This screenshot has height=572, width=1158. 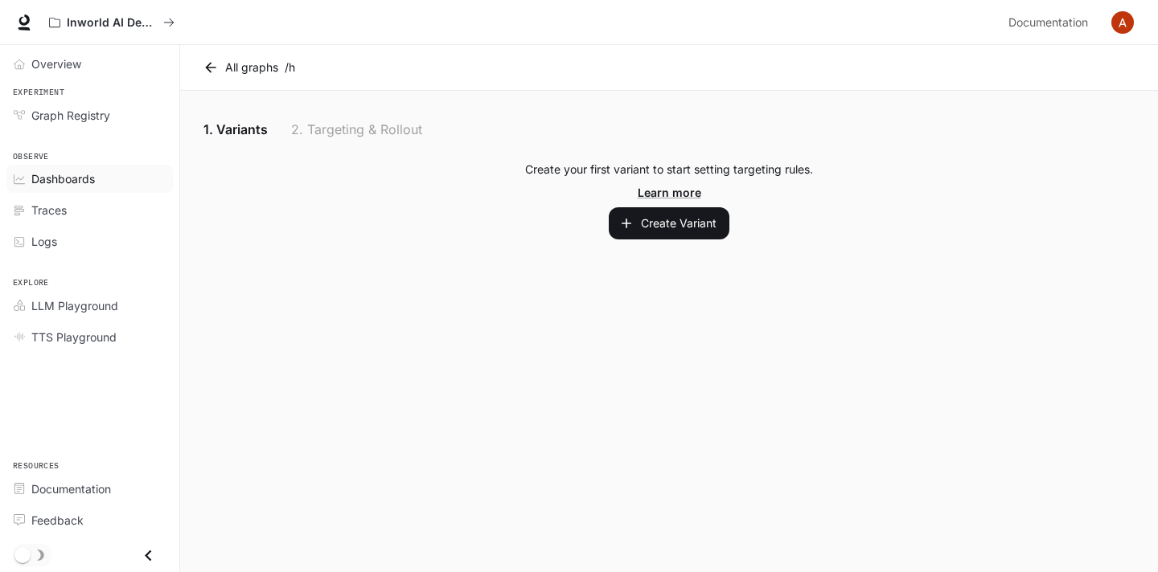 What do you see at coordinates (71, 115) in the screenshot?
I see `span: Graph Registry` at bounding box center [71, 115].